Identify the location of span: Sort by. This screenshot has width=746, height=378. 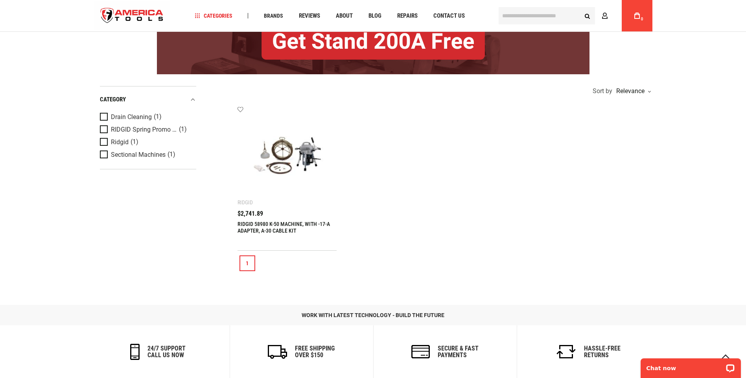
(602, 91).